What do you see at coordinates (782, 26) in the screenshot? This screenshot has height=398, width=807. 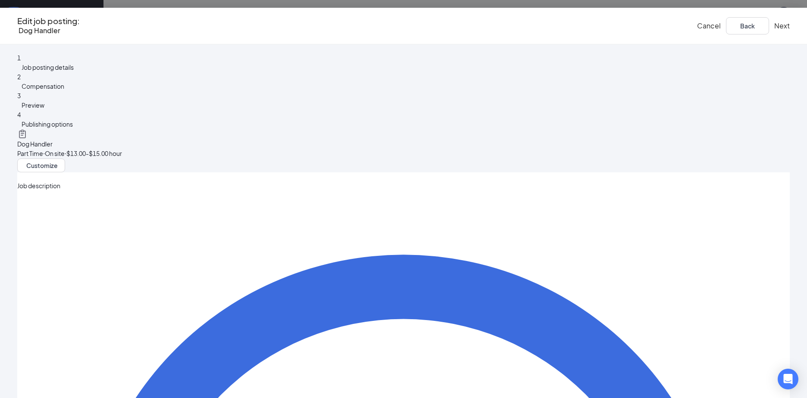 I see `button: Next` at bounding box center [782, 26].